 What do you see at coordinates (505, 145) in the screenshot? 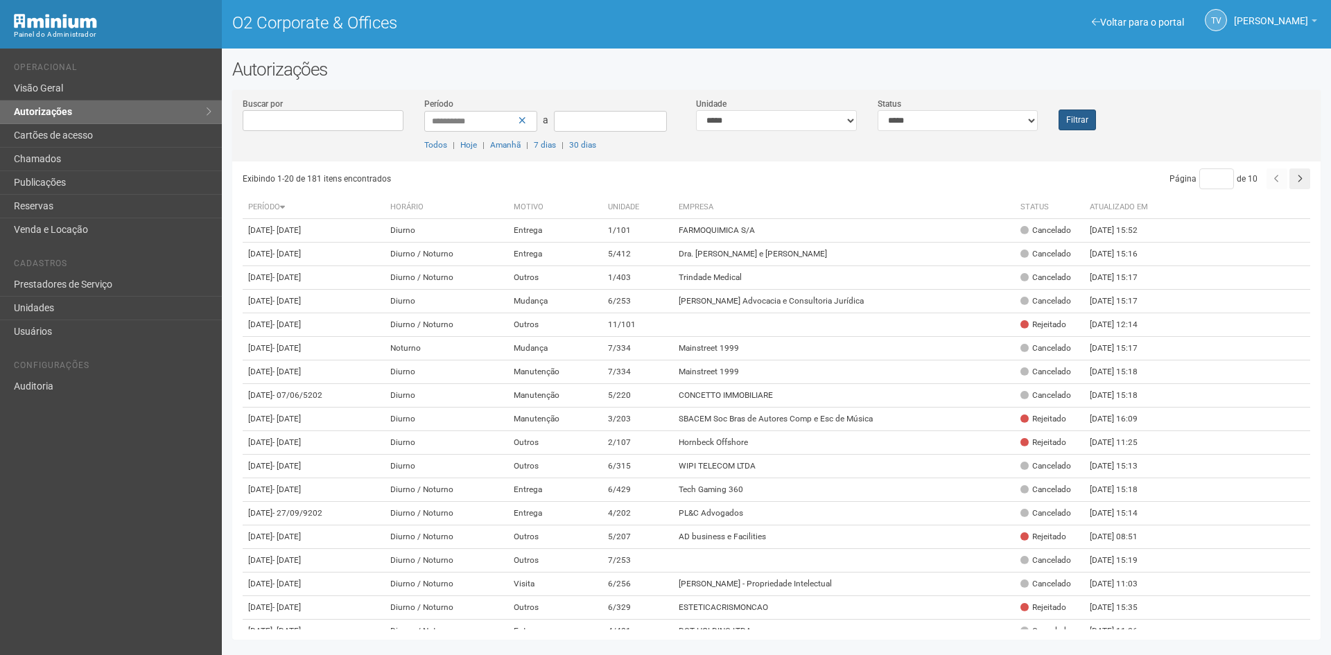
I see `a: Amanhã` at bounding box center [505, 145].